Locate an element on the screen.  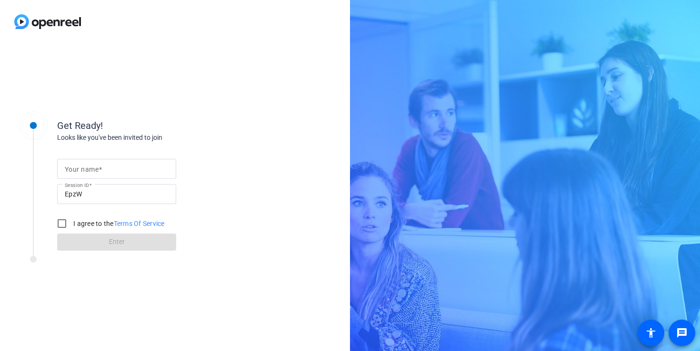
div: Get Ready! is located at coordinates (152, 126).